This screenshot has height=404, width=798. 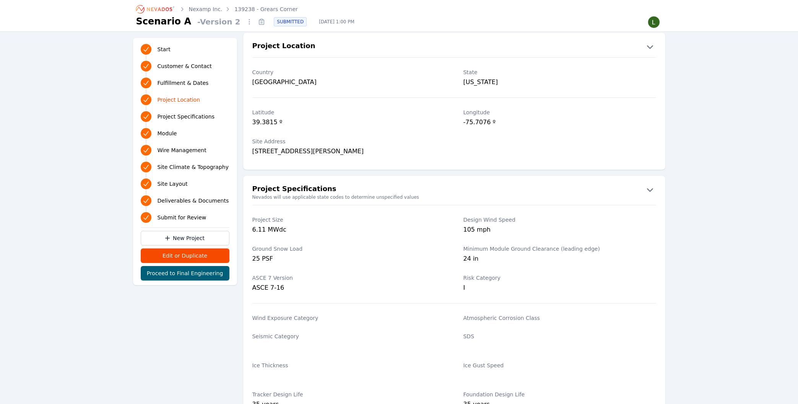 I want to click on label: Latitude, so click(x=349, y=112).